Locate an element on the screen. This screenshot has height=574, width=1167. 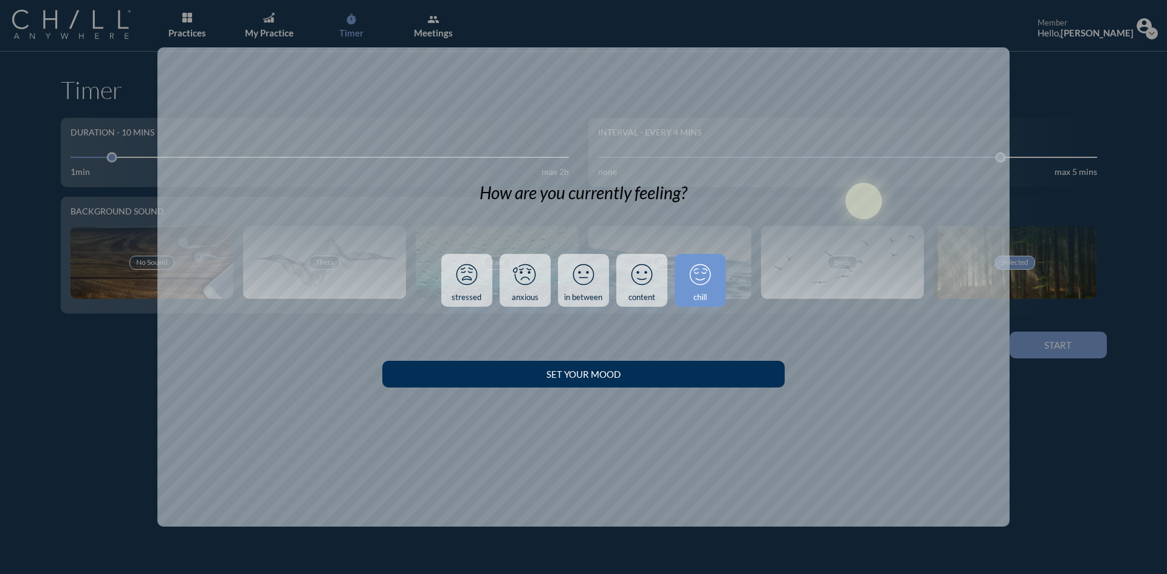
div: chill is located at coordinates (700, 298).